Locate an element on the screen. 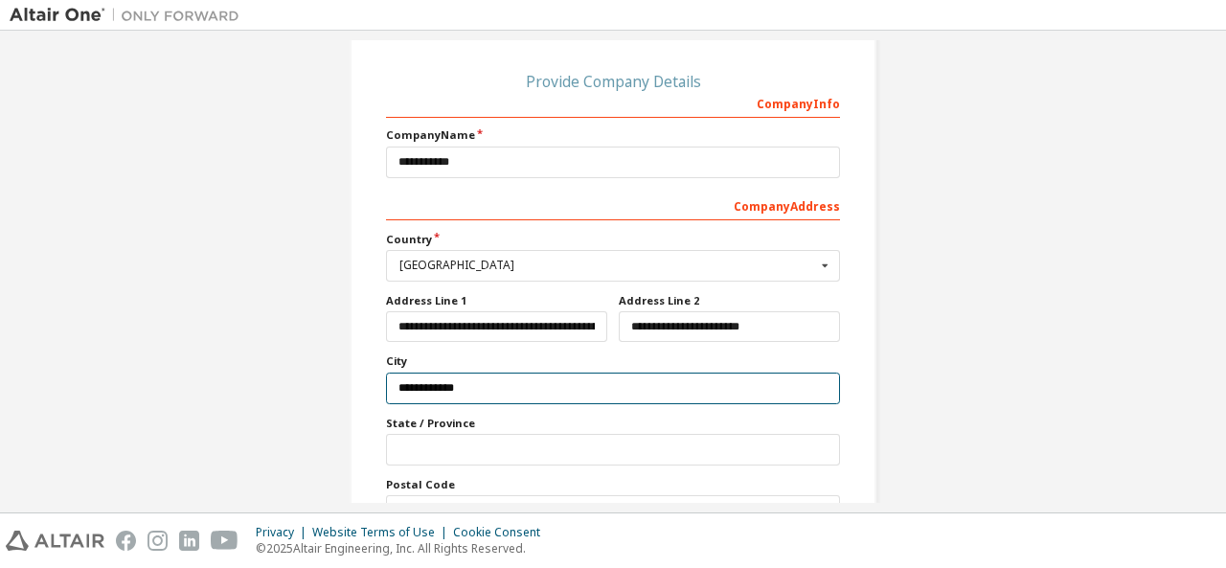 This screenshot has width=1226, height=568. img: Altair One is located at coordinates (129, 15).